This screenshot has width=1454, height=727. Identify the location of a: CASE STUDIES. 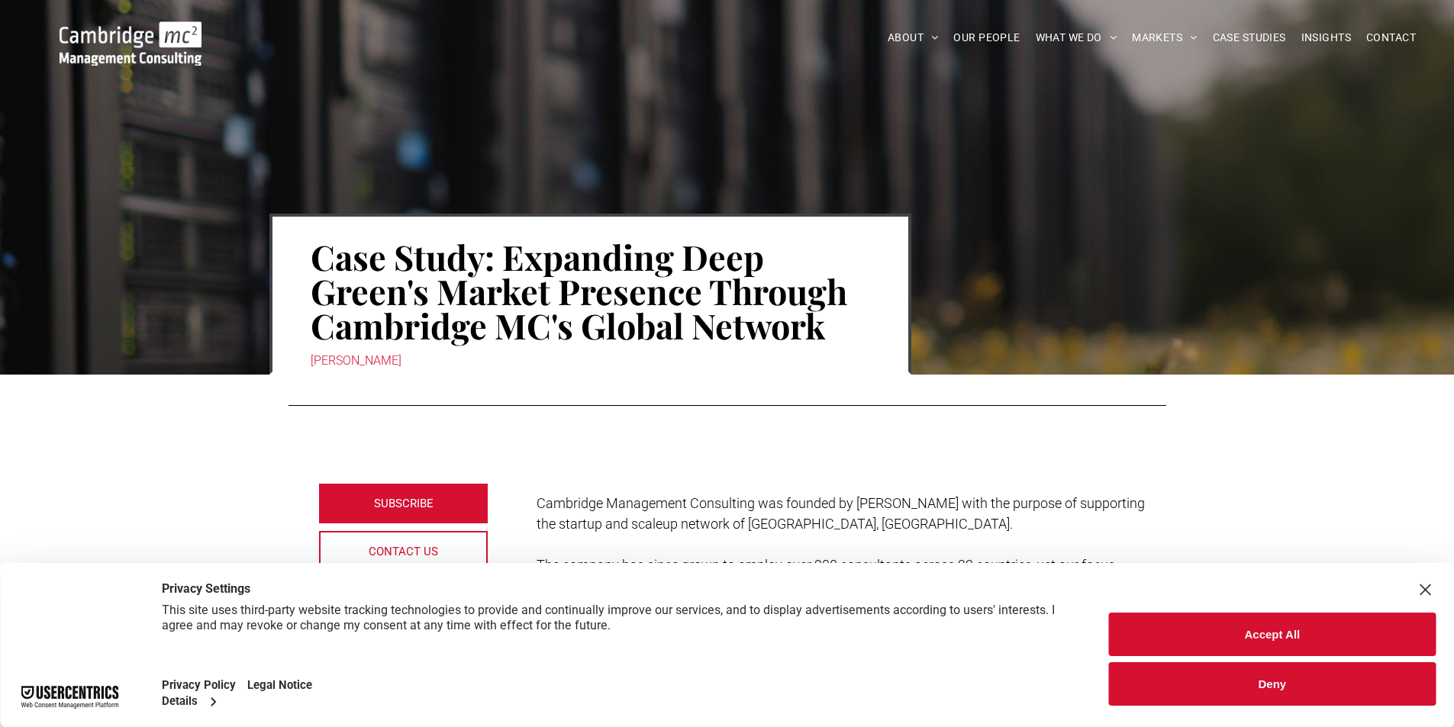
(1249, 37).